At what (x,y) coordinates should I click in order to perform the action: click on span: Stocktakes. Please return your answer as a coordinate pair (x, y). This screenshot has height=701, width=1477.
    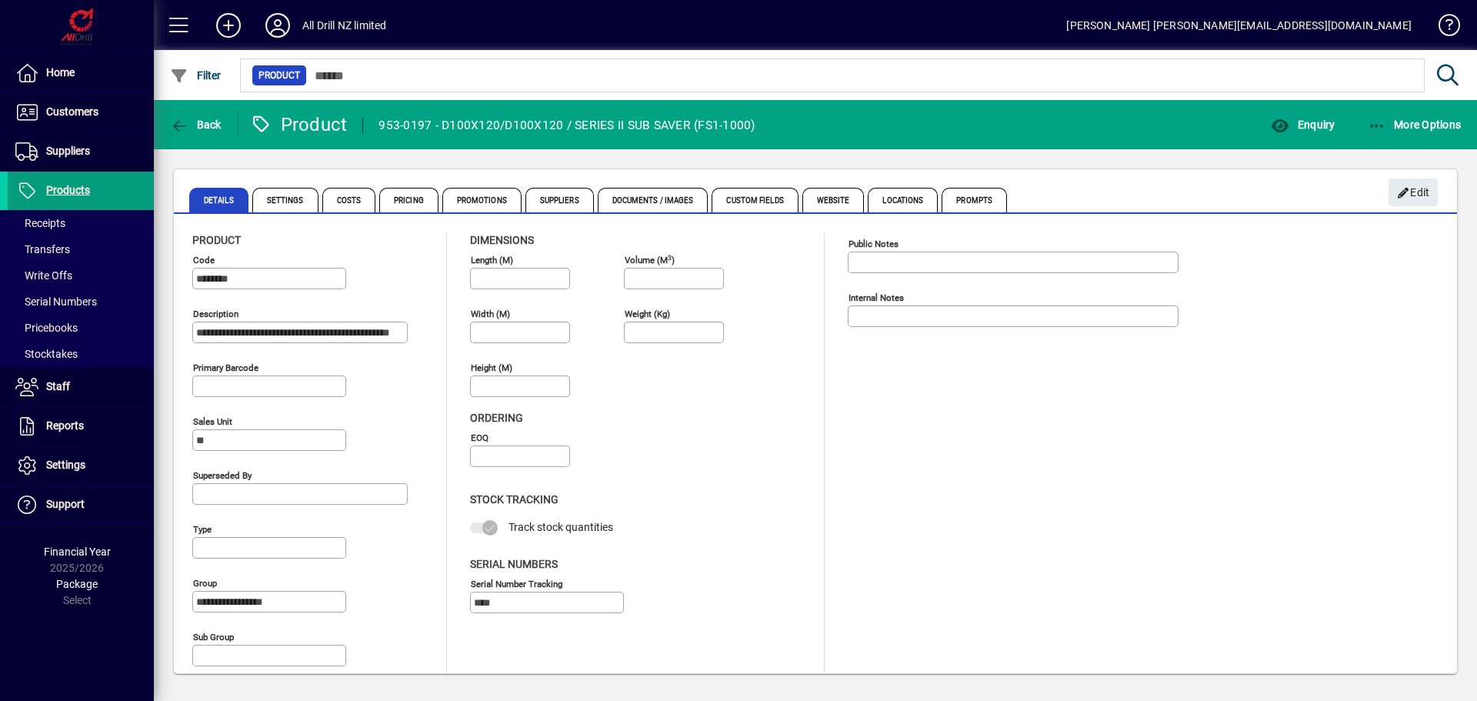
    Looking at the image, I should click on (46, 354).